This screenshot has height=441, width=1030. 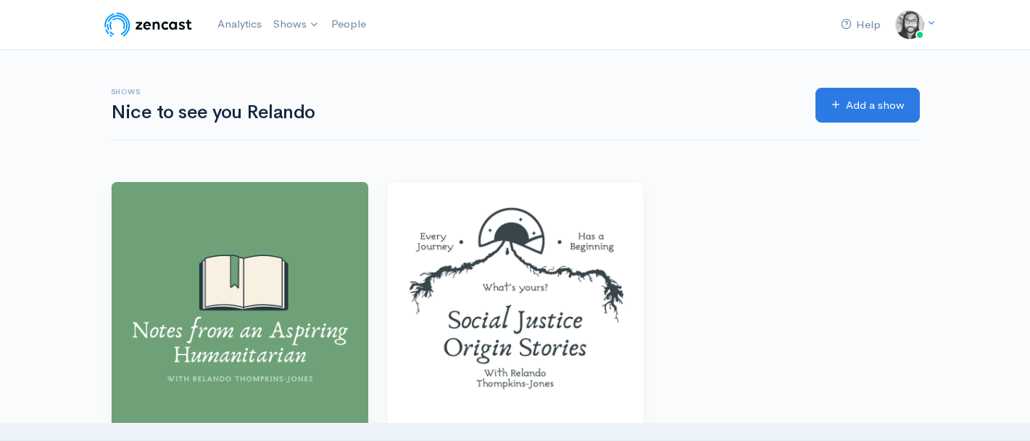 What do you see at coordinates (239, 24) in the screenshot?
I see `a: Analytics` at bounding box center [239, 24].